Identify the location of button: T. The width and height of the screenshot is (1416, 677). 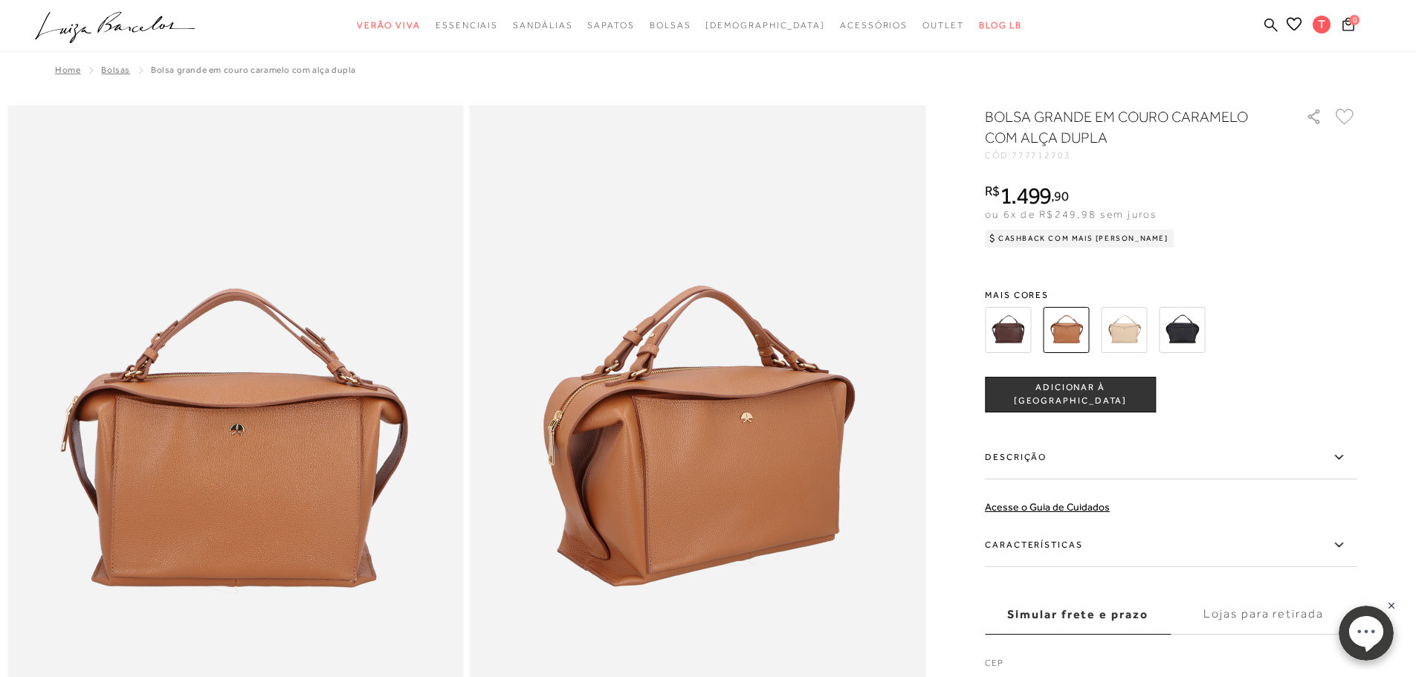
(1322, 26).